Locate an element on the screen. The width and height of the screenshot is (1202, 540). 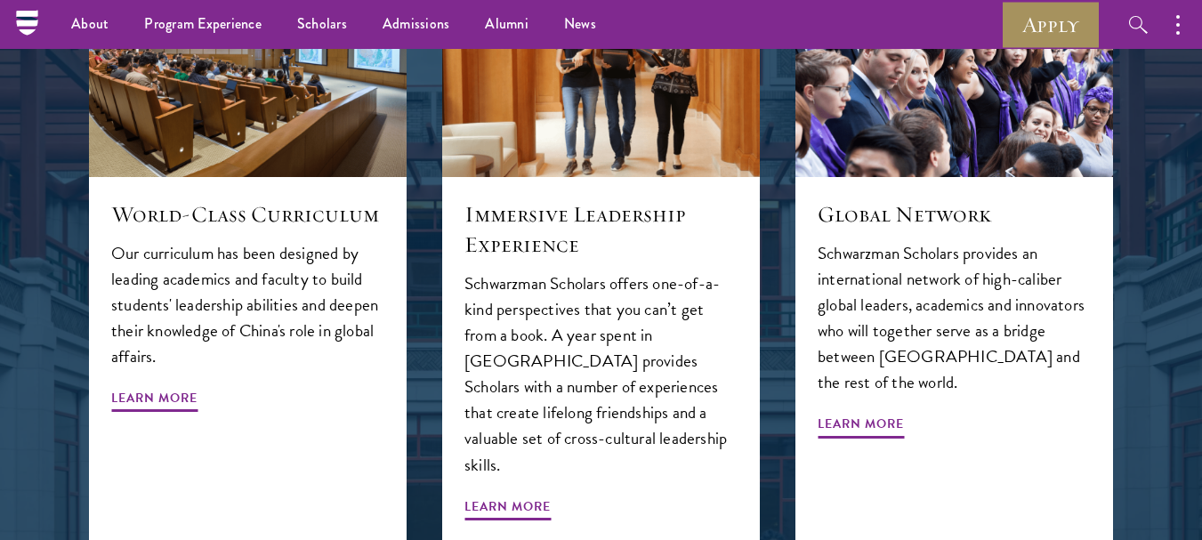
p: Schwarzman Scholars provides an international network of high-caliber global leaders, academics a... is located at coordinates (954, 318).